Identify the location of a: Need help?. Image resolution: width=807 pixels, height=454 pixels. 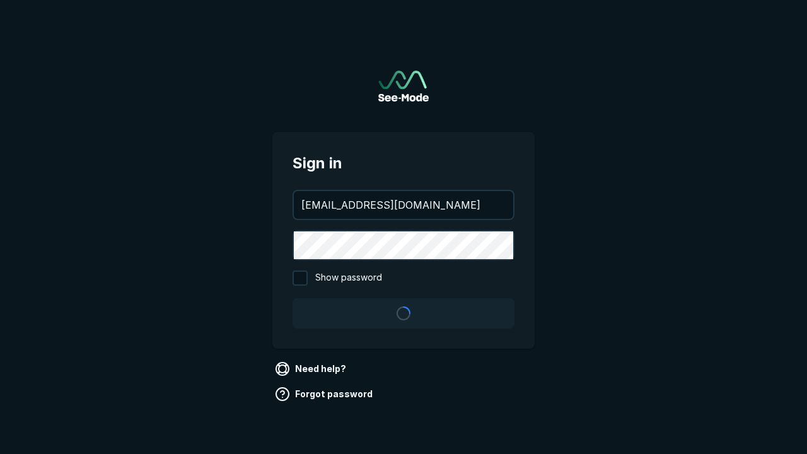
(311, 369).